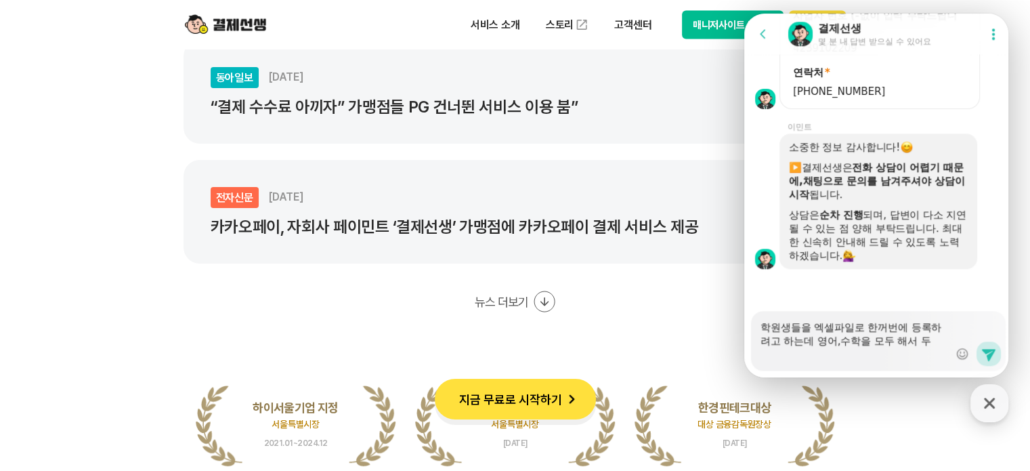 The width and height of the screenshot is (1030, 471). What do you see at coordinates (498, 227) in the screenshot?
I see `p: 카카오페이, 자회사 페이민트 ‘결제선생’ 가맹점에 카카오페이 결제 서비스 제공` at bounding box center [498, 227].